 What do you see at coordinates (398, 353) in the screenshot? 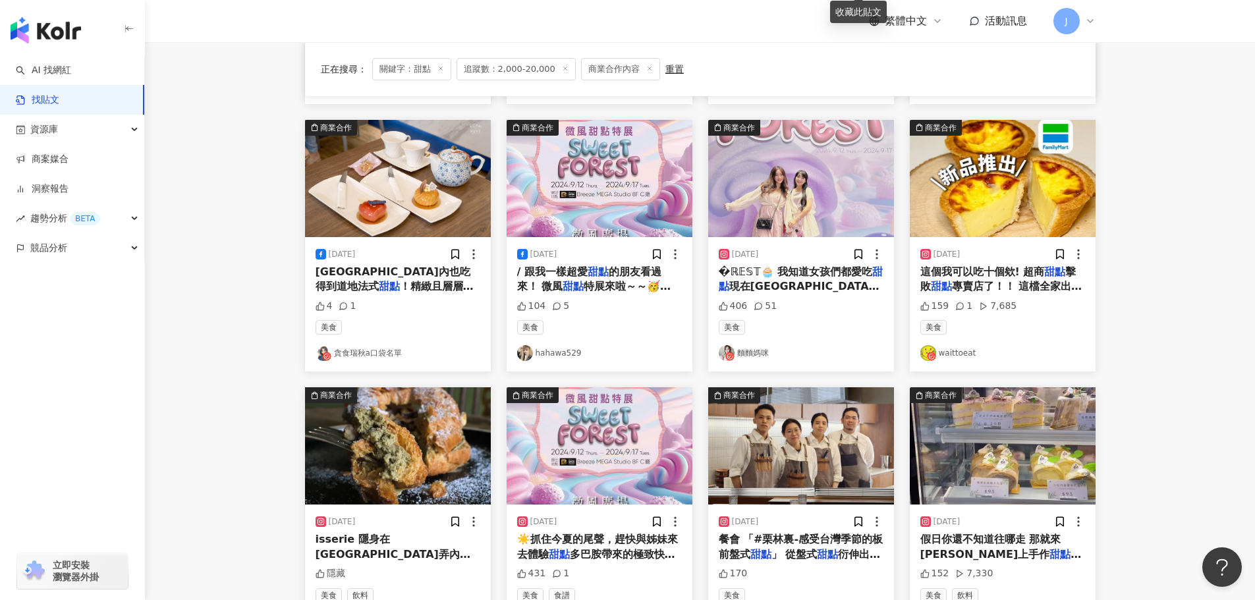
I see `a: KOL Avatar貪食瑞秋a口袋名單` at bounding box center [398, 353].